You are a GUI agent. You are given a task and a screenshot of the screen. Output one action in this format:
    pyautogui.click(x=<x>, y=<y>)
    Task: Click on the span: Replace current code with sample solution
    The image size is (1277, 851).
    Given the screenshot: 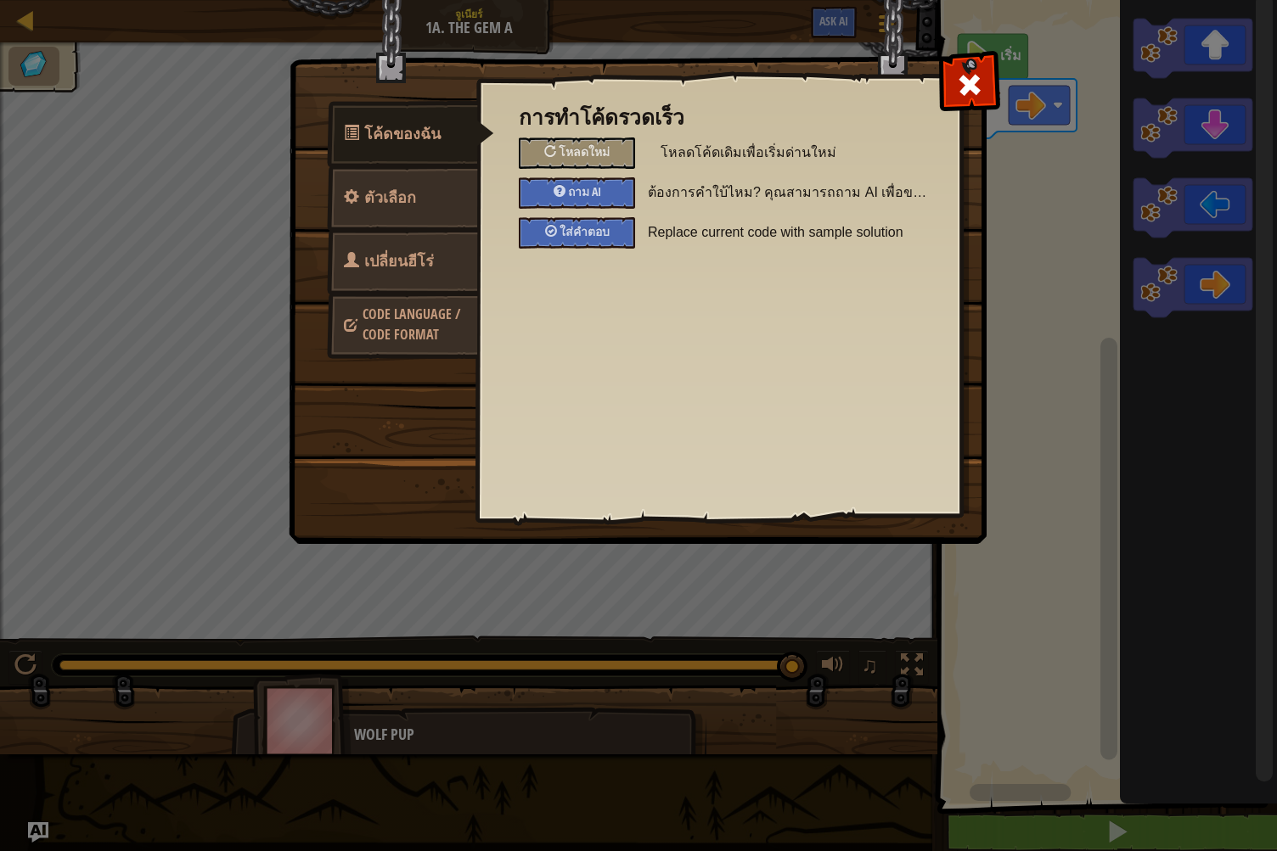 What is the action you would take?
    pyautogui.click(x=789, y=233)
    